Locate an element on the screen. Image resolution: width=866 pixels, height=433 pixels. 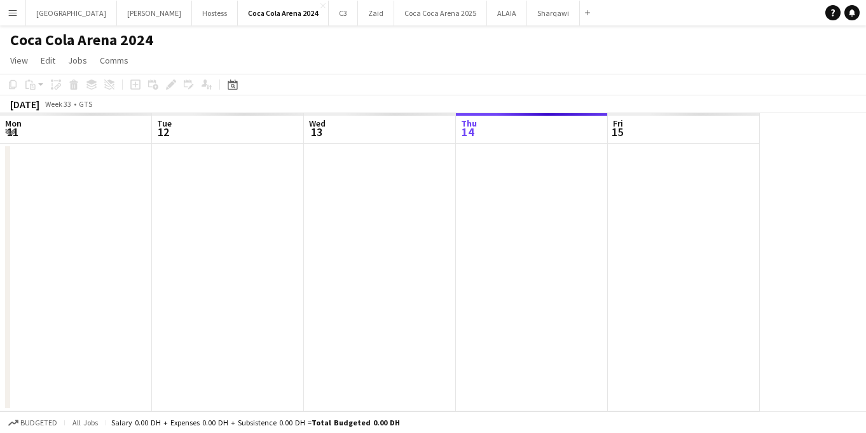
span: Wed is located at coordinates (317, 123).